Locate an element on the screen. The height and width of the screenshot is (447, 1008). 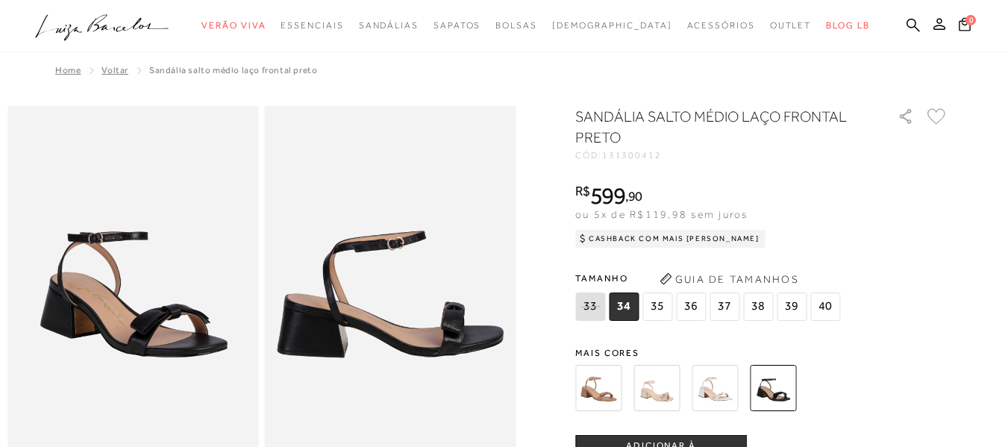
a: Home is located at coordinates (68, 70).